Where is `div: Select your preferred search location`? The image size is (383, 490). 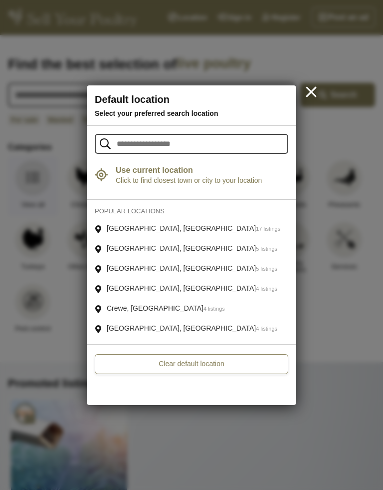
div: Select your preferred search location is located at coordinates (192, 118).